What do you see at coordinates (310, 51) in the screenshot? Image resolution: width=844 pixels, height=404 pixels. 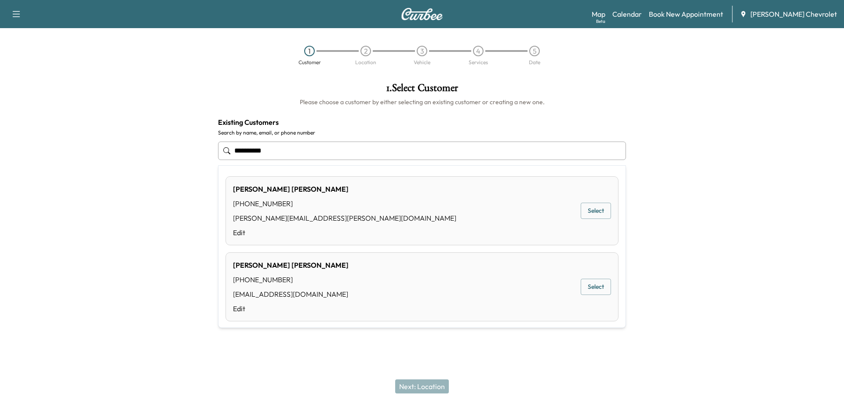 I see `div: 1` at bounding box center [310, 51].